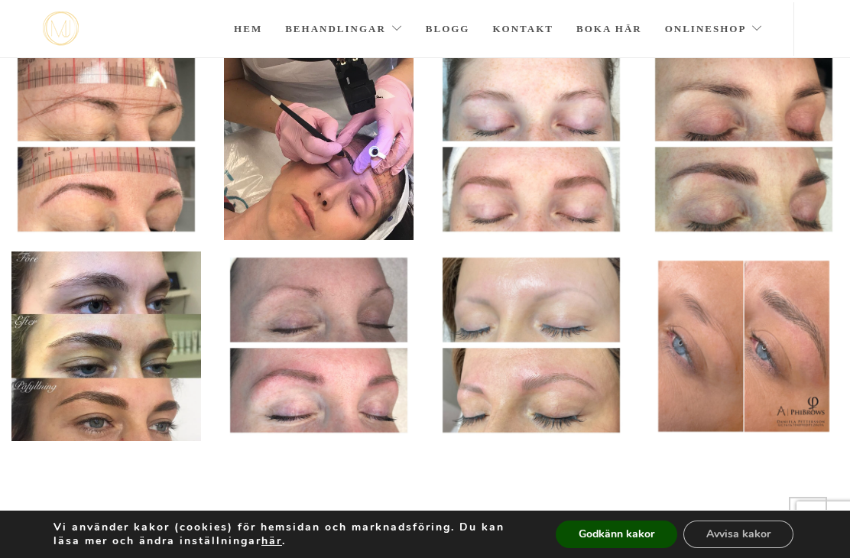 The image size is (850, 558). I want to click on button: här, so click(271, 541).